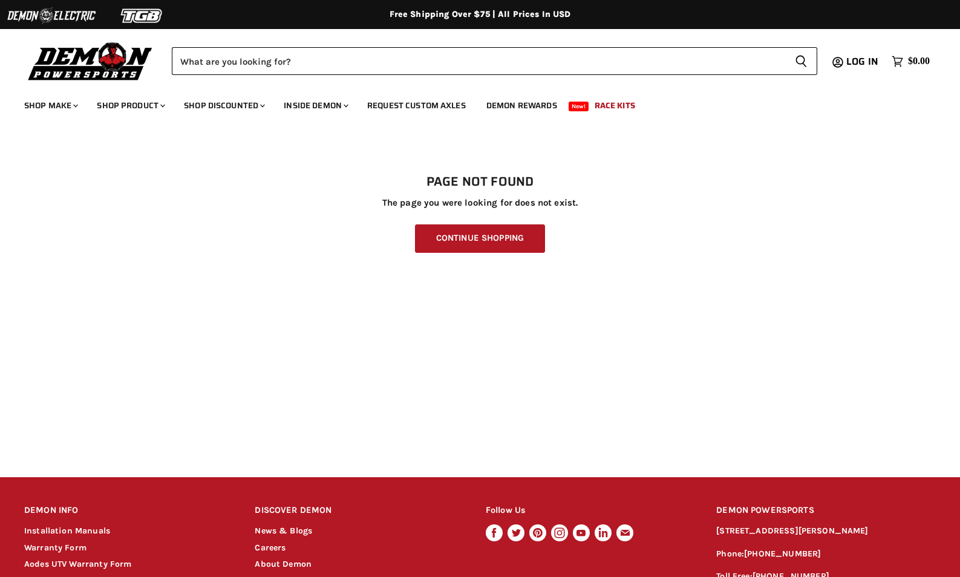 The width and height of the screenshot is (960, 577). Describe the element at coordinates (283, 530) in the screenshot. I see `a: News & Blogs` at that location.